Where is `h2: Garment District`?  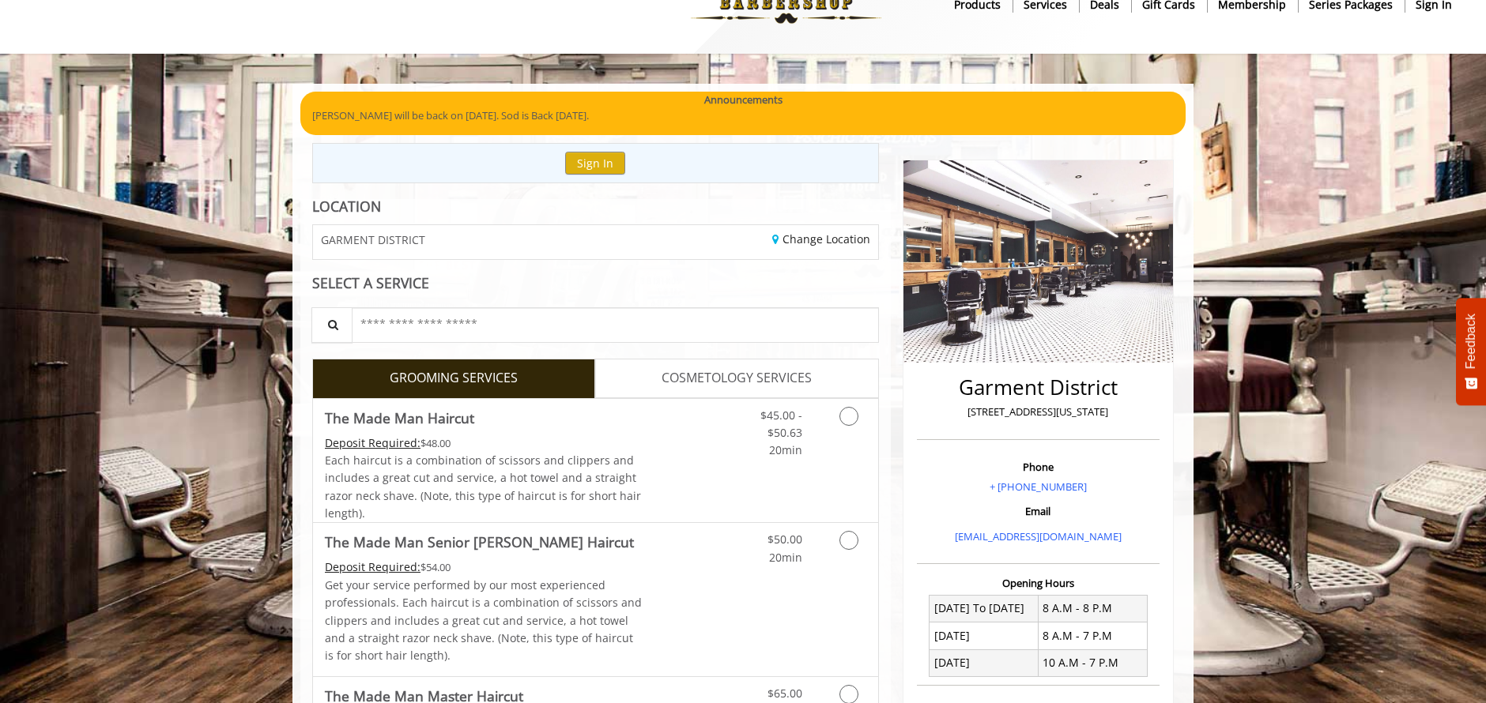
h2: Garment District is located at coordinates (1038, 387).